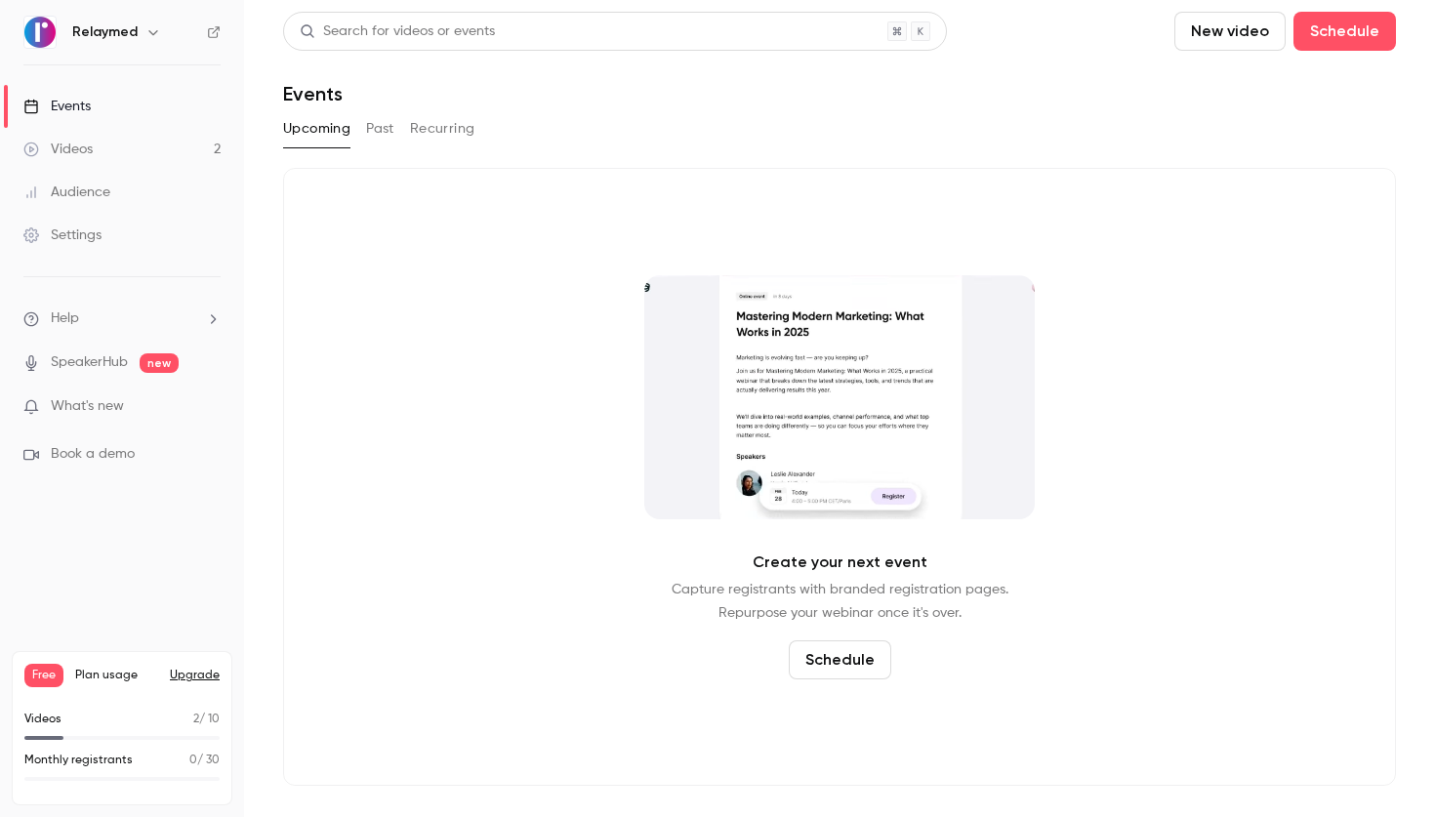 Image resolution: width=1435 pixels, height=817 pixels. Describe the element at coordinates (78, 761) in the screenshot. I see `p: Monthly registrants` at that location.